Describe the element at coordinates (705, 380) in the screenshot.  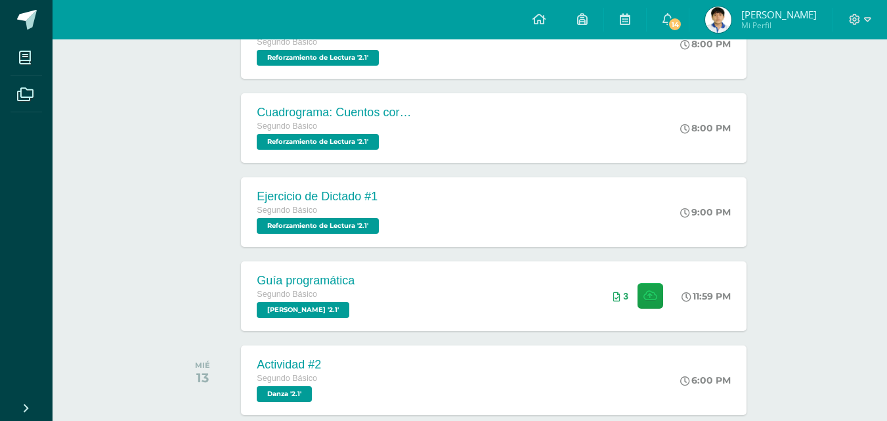
I see `div: 6:00 PM` at that location.